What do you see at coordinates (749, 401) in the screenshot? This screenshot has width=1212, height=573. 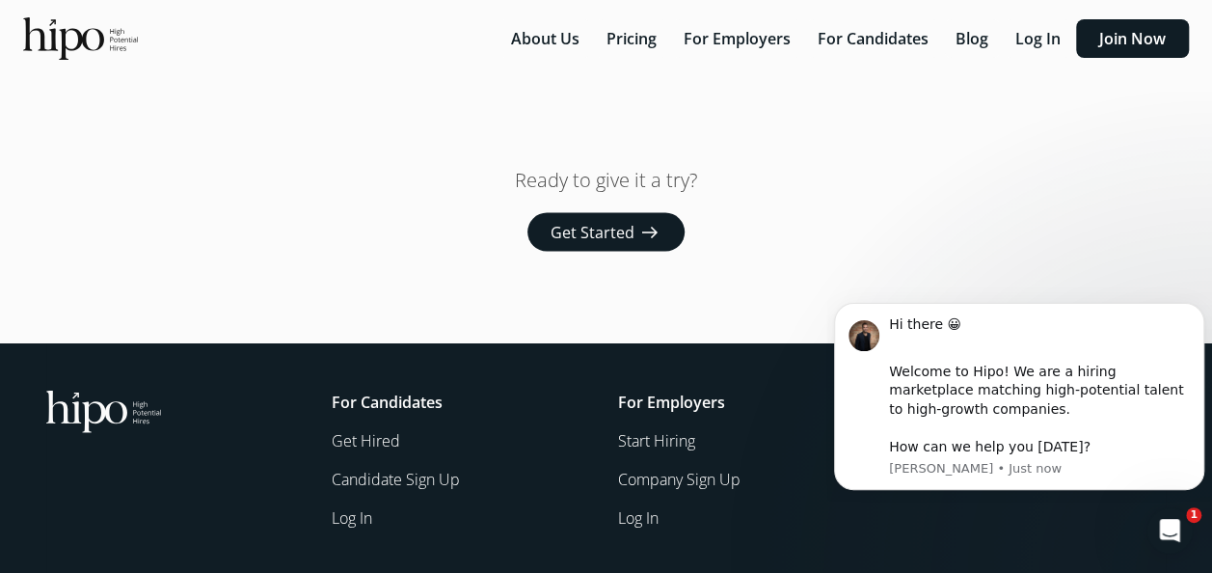 I see `h5: For Employers` at bounding box center [749, 401].